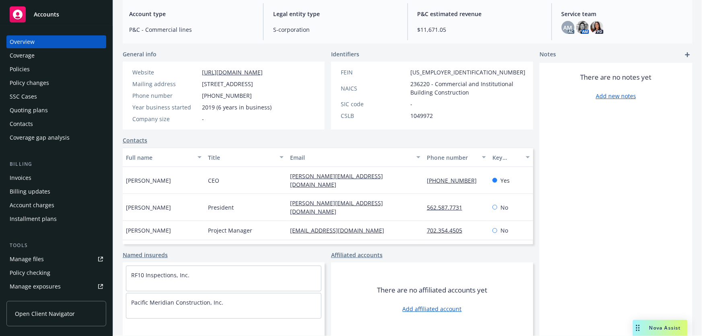  What do you see at coordinates (56, 191) in the screenshot?
I see `a: Billing updates` at bounding box center [56, 191].